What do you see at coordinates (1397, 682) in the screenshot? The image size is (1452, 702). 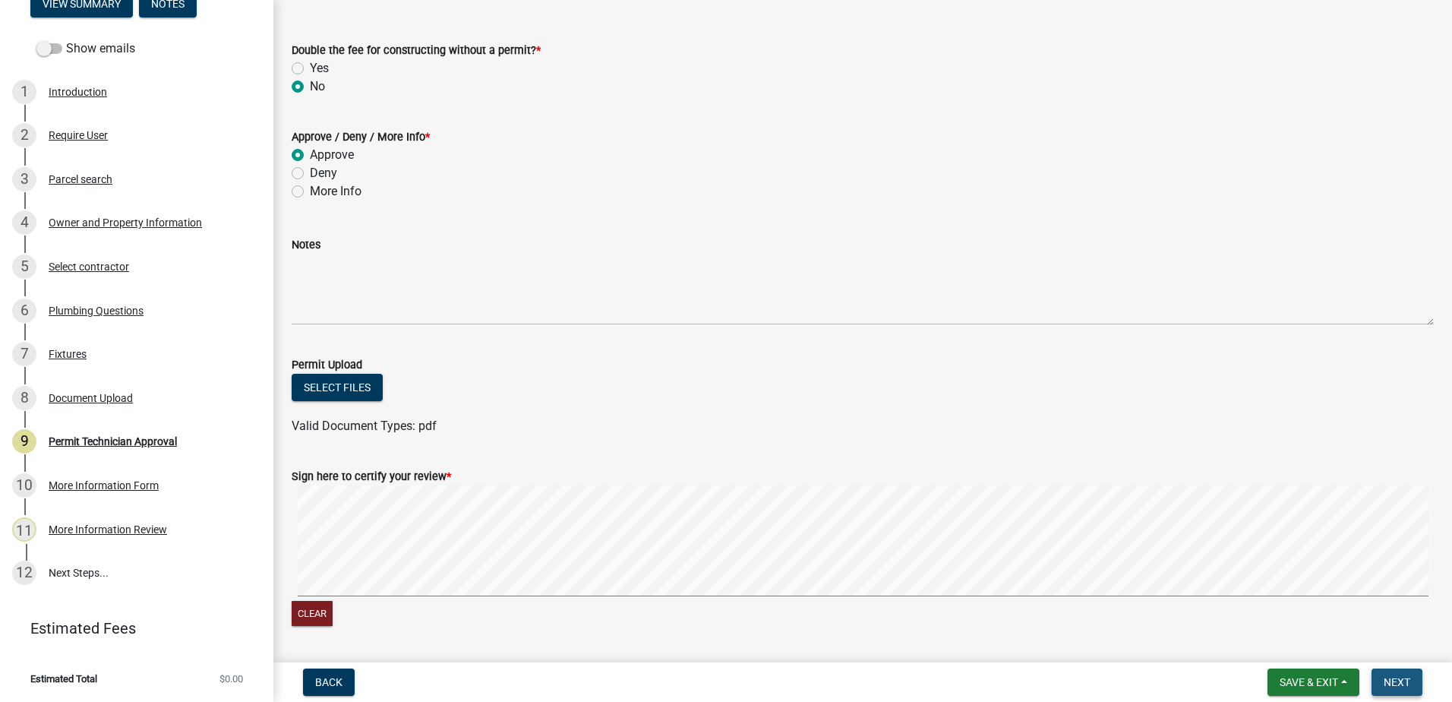 I see `button: Next` at bounding box center [1397, 682].